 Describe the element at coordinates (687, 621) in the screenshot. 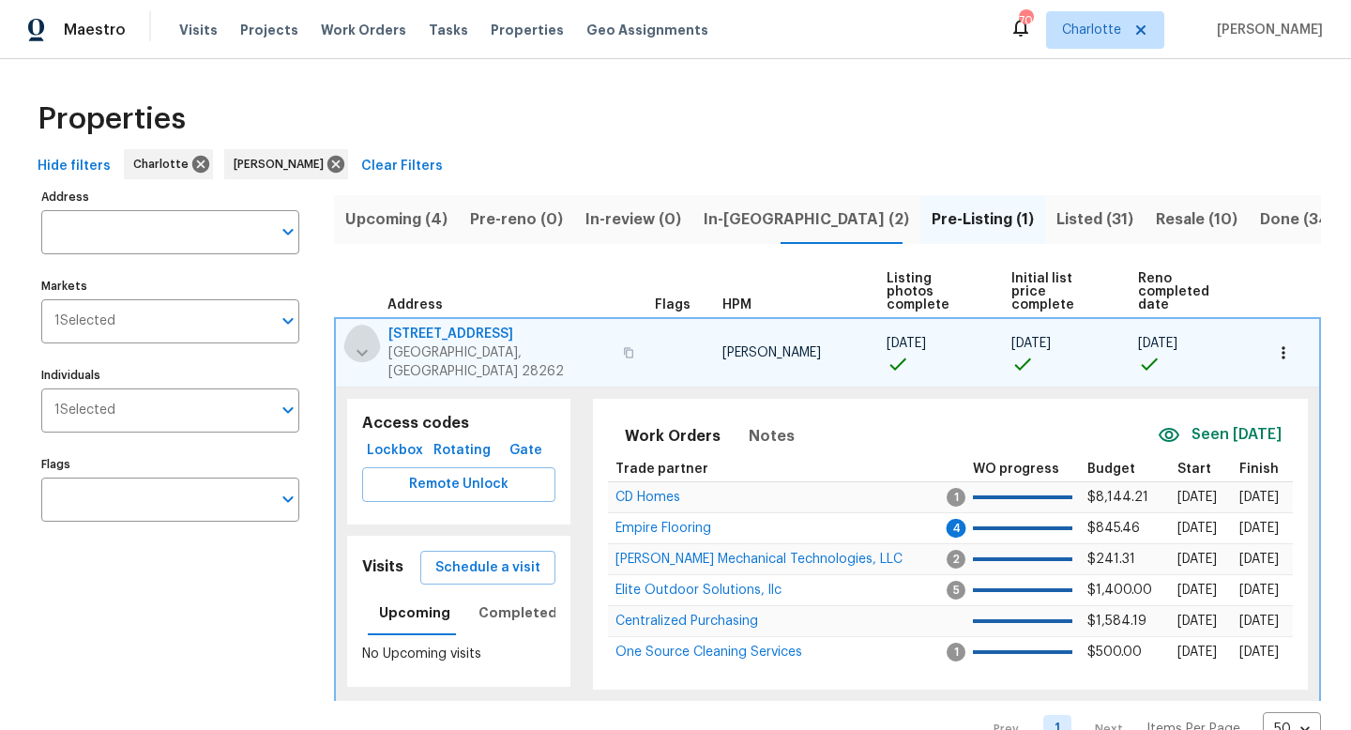

I see `span: Centralized Purchasing` at that location.